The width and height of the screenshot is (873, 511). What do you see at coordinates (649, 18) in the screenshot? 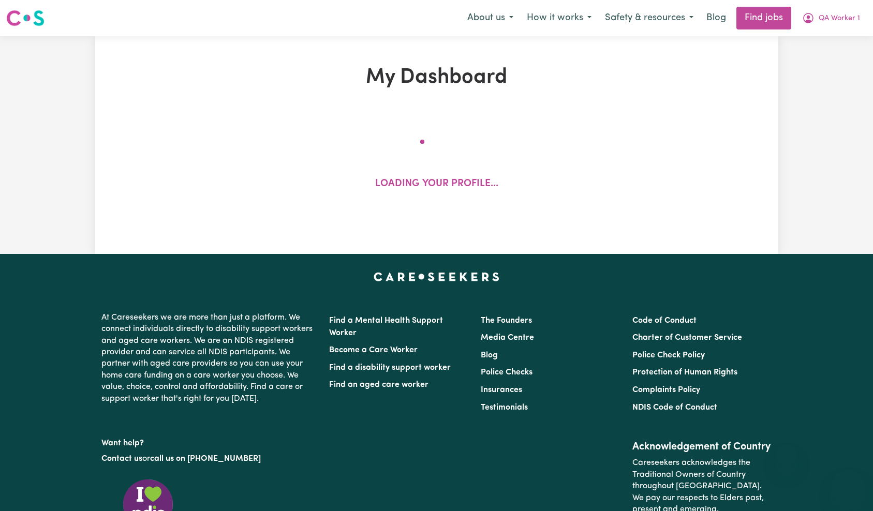
I see `button: Safety & resources` at bounding box center [649, 18].